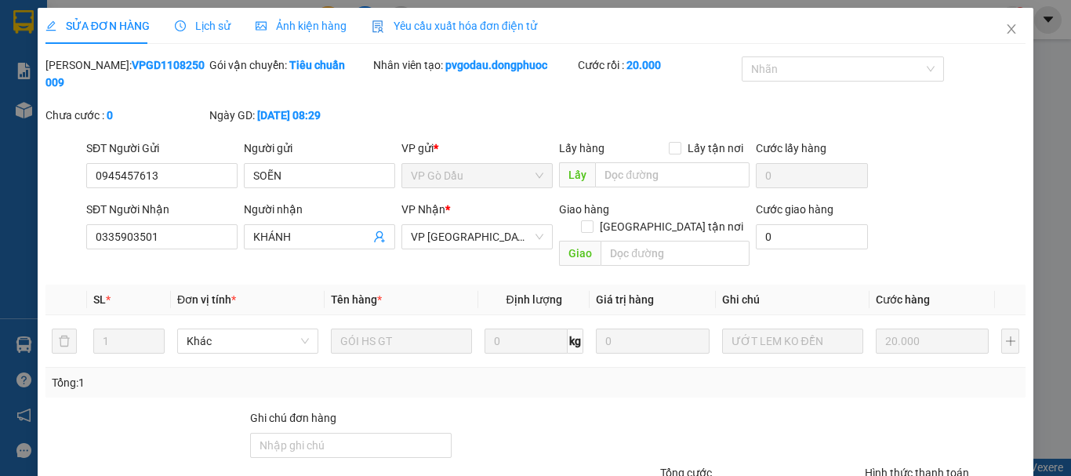 The height and width of the screenshot is (476, 1071). Describe the element at coordinates (477, 237) in the screenshot. I see `span: VP Tây Ninh` at that location.